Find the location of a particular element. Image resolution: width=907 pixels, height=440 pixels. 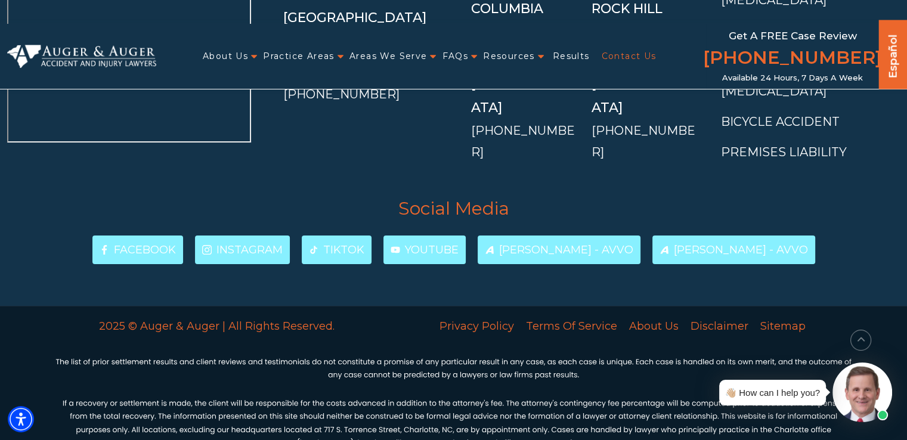

a: YouTube is located at coordinates (424, 250).